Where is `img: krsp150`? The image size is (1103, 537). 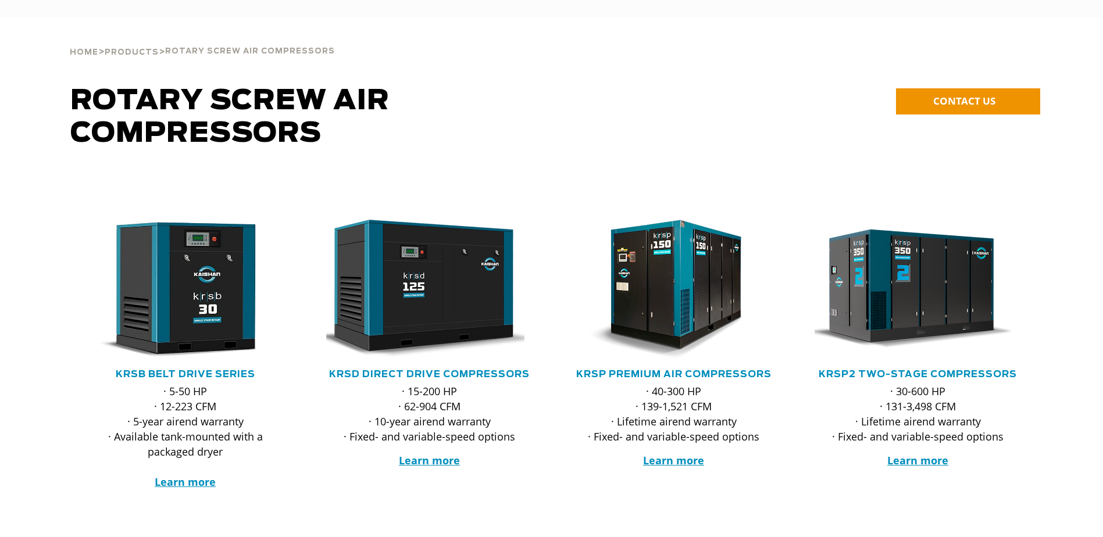
img: krsp150 is located at coordinates (665, 290).